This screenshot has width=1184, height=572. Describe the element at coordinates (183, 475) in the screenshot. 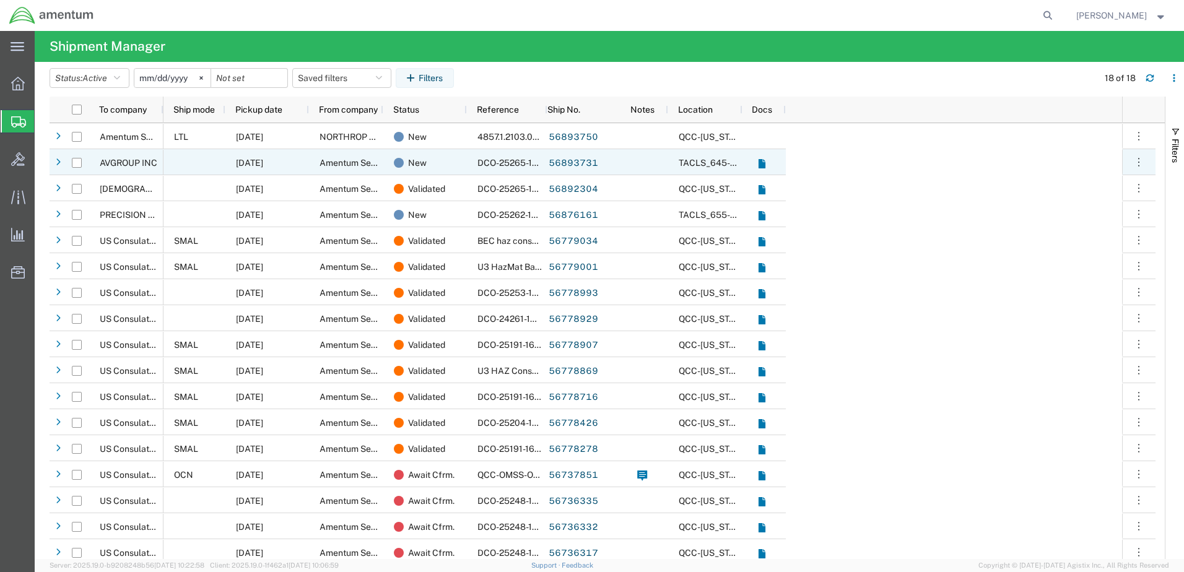

I see `span: OCN` at that location.